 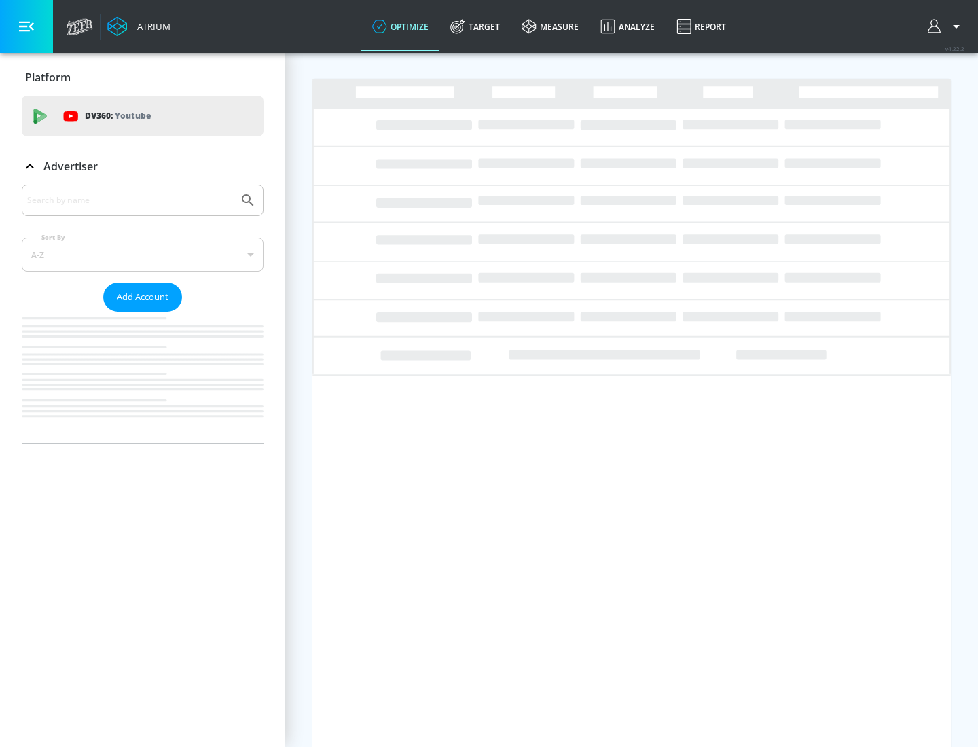 What do you see at coordinates (701, 26) in the screenshot?
I see `a: Report` at bounding box center [701, 26].